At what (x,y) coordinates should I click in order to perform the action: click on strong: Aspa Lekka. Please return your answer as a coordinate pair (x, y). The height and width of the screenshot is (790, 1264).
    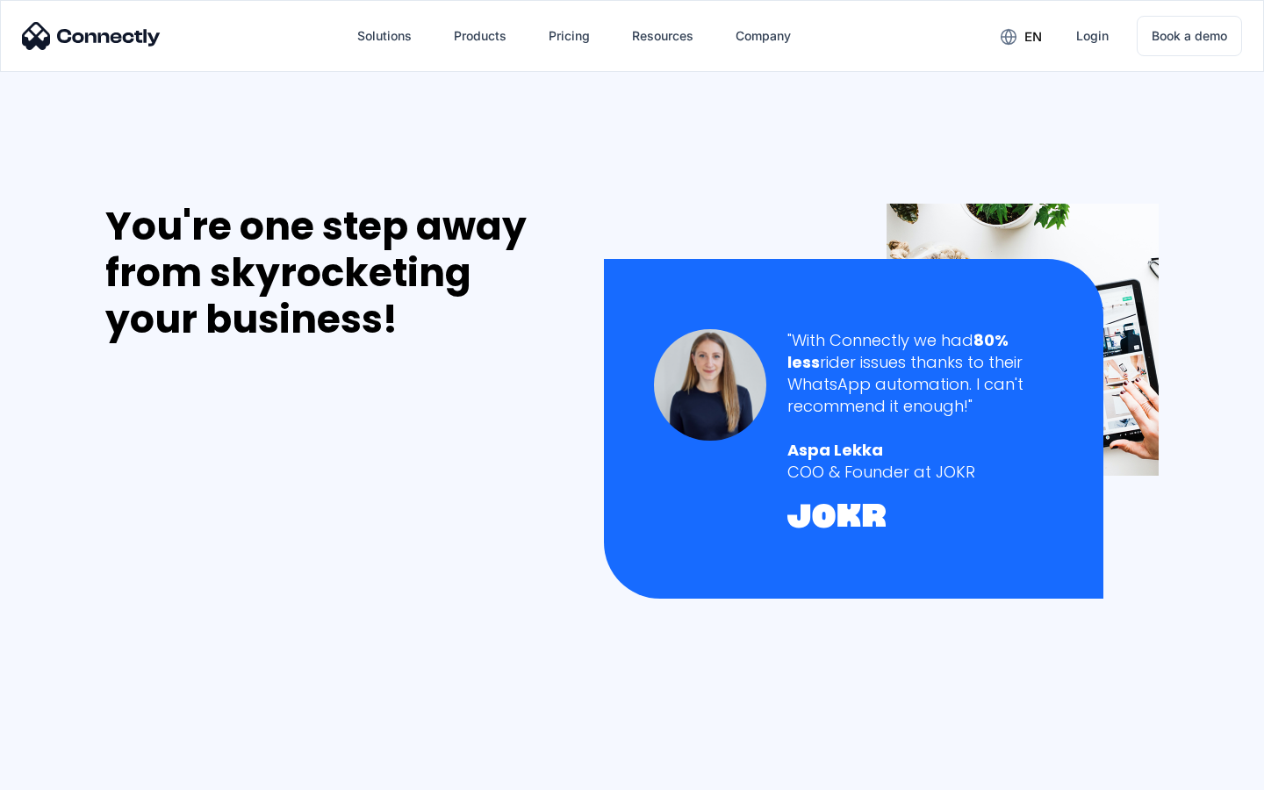
    Looking at the image, I should click on (835, 449).